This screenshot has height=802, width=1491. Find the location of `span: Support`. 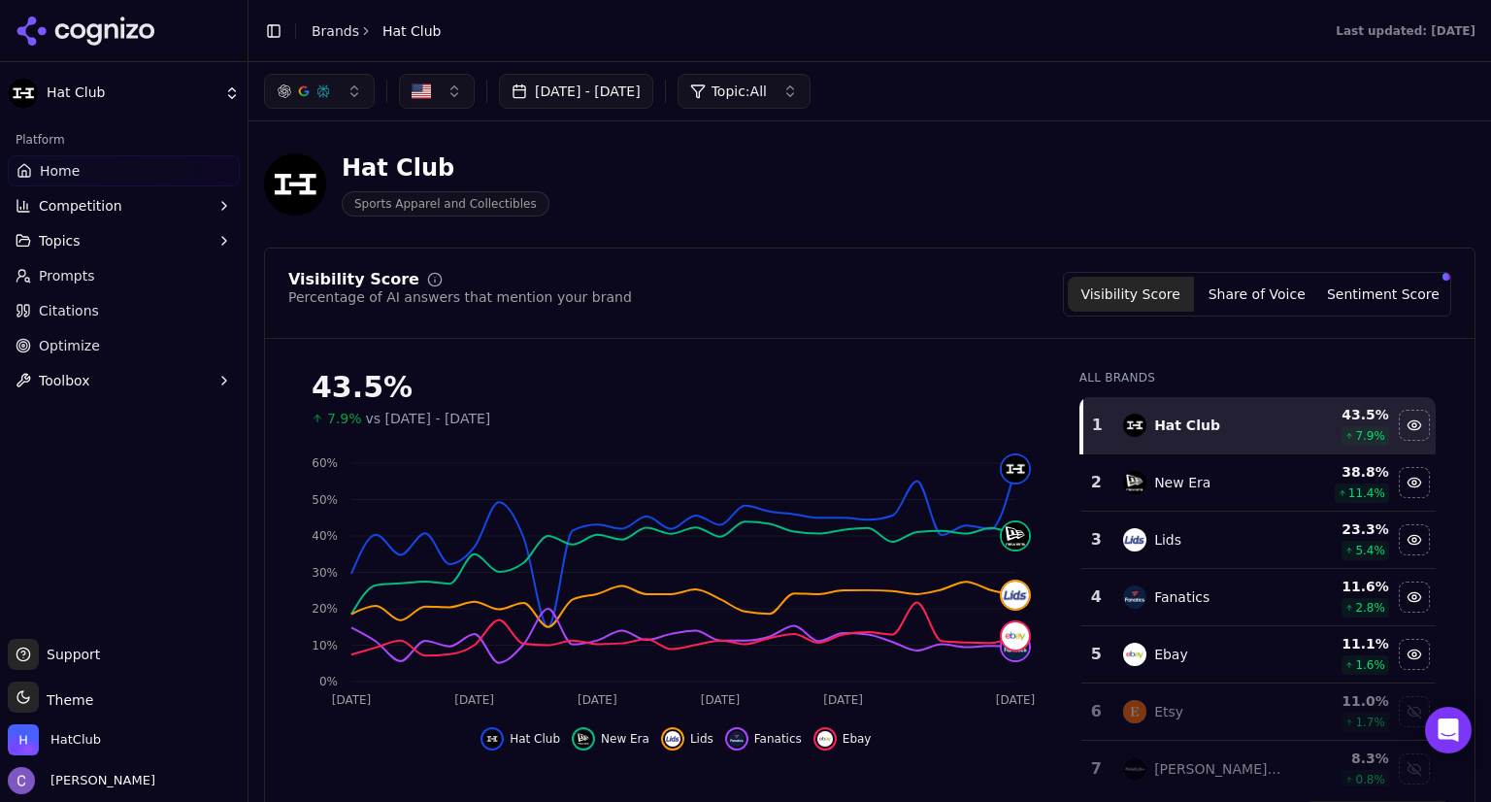

span: Support is located at coordinates (69, 654).